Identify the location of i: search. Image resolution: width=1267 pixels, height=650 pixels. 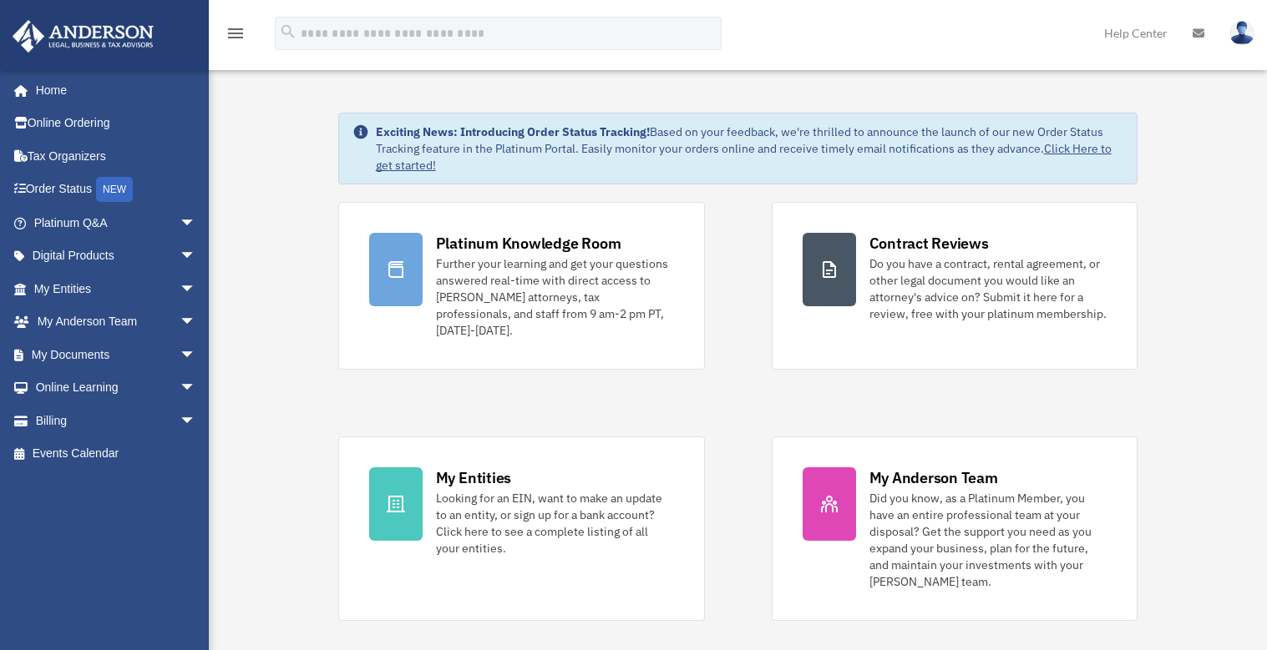
(288, 32).